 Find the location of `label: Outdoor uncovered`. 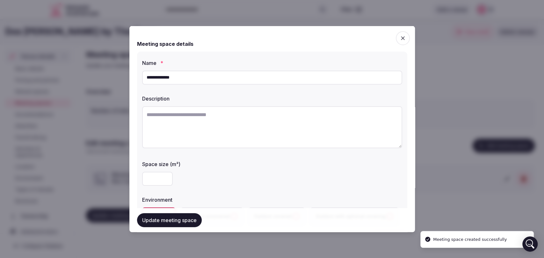

label: Outdoor uncovered is located at coordinates (212, 216).